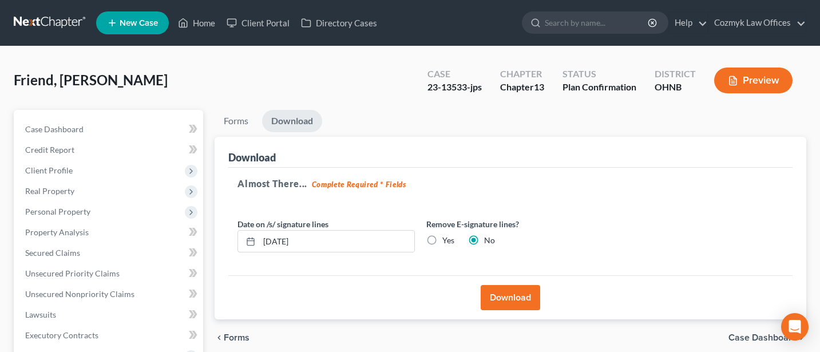 This screenshot has height=352, width=820. Describe the element at coordinates (283, 224) in the screenshot. I see `label: Date on /s/ signature lines` at that location.